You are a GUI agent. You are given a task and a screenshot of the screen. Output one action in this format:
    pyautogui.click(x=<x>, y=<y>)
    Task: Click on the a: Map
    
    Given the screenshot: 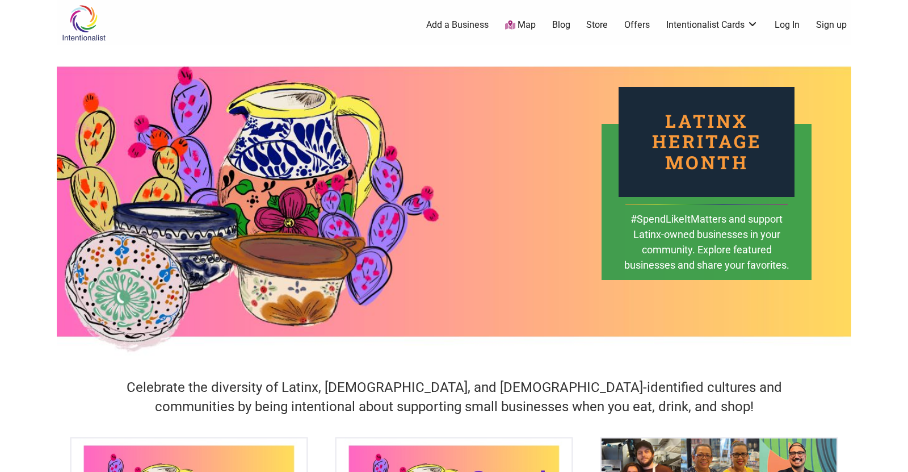 What is the action you would take?
    pyautogui.click(x=521, y=25)
    